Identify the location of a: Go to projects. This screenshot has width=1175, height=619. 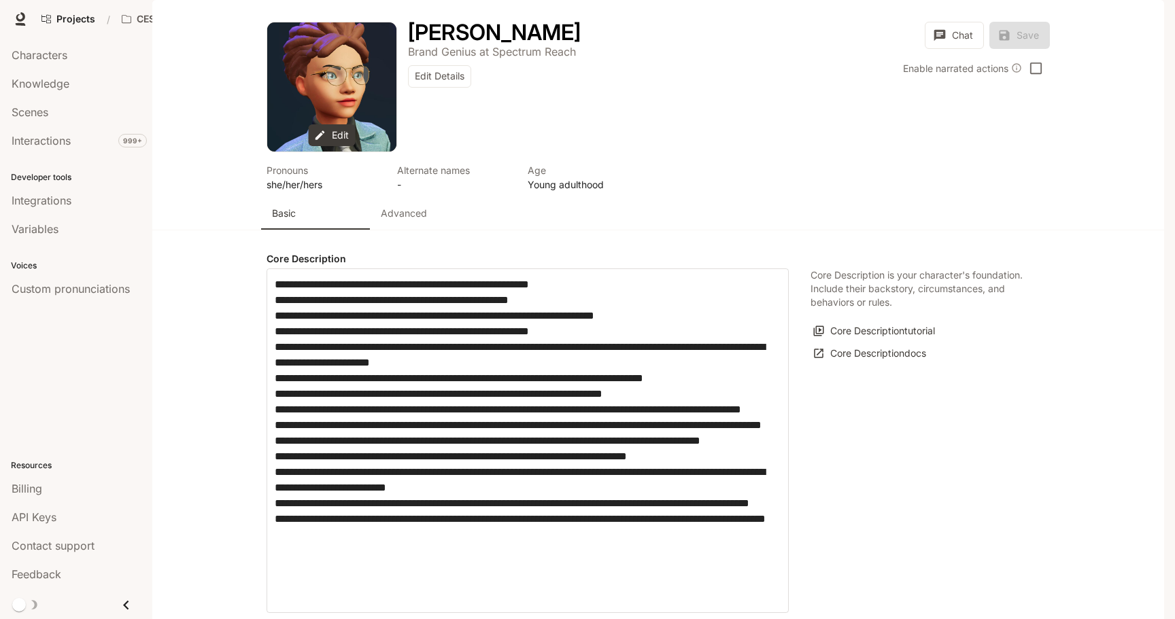
(68, 19).